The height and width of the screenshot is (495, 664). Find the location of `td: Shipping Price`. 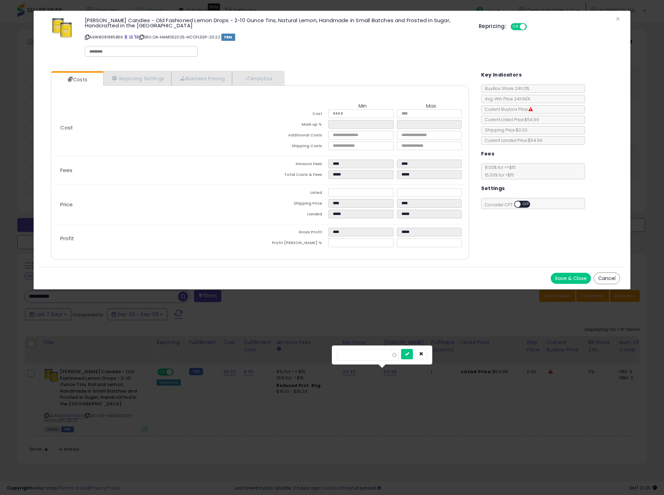

td: Shipping Price is located at coordinates (294, 204).